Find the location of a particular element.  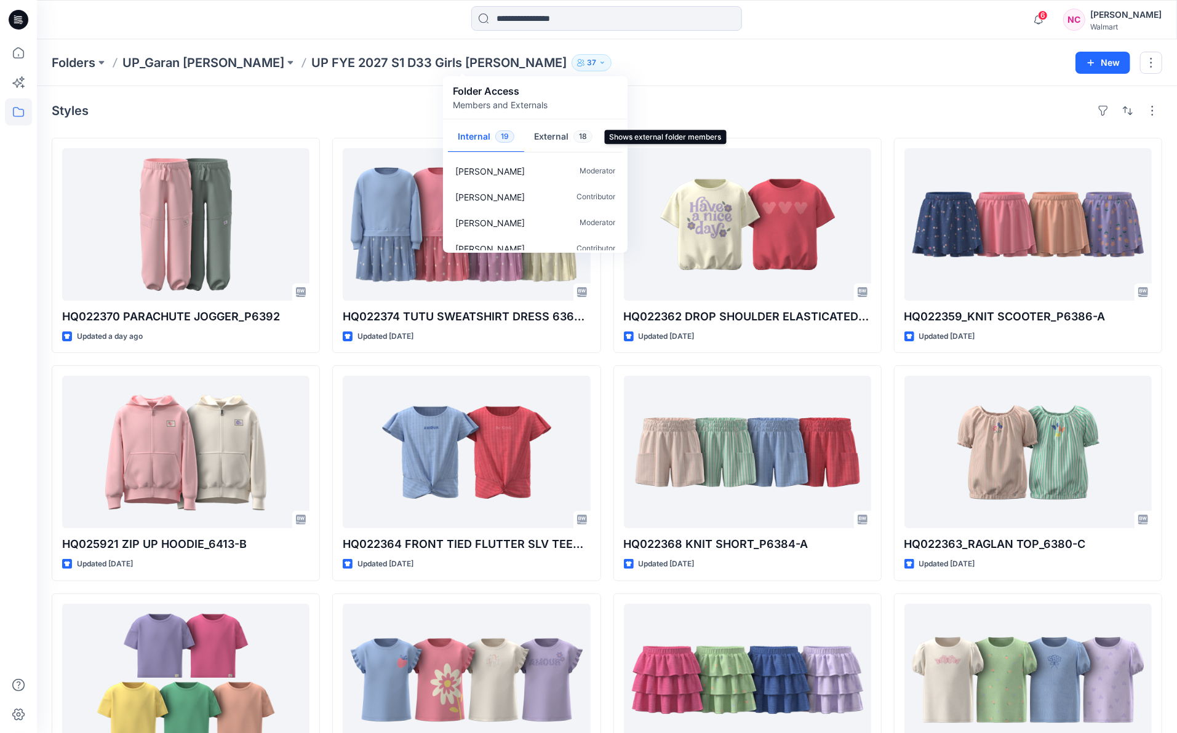

p: HQ022374 TUTU SWEATSHIRT DRESS 6364-A is located at coordinates (466, 317).